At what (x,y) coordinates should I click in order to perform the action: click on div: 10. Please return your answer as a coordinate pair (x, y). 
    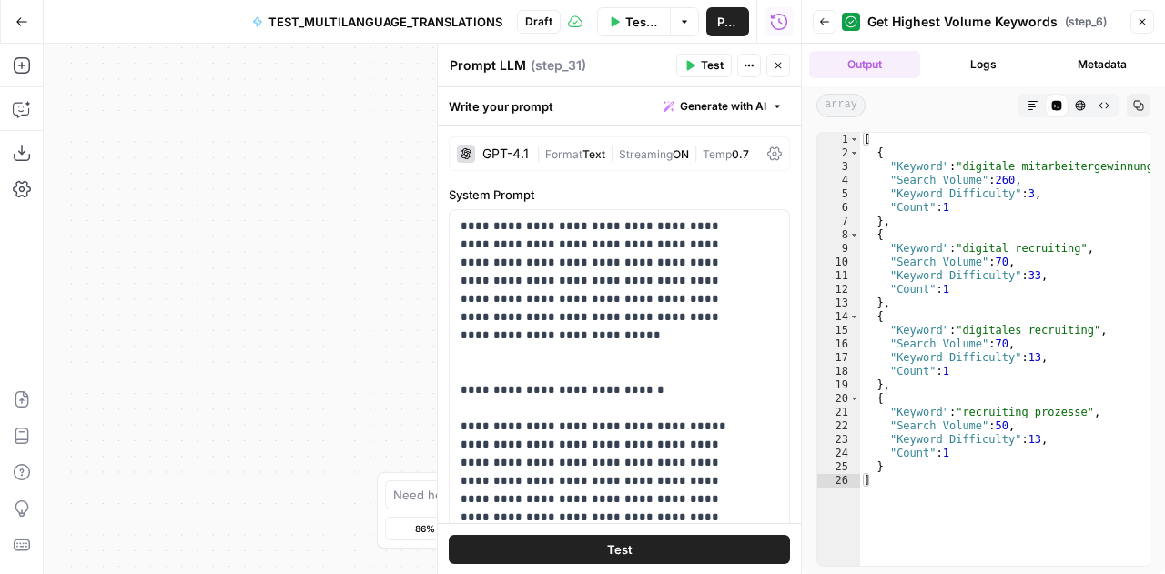
    Looking at the image, I should click on (838, 262).